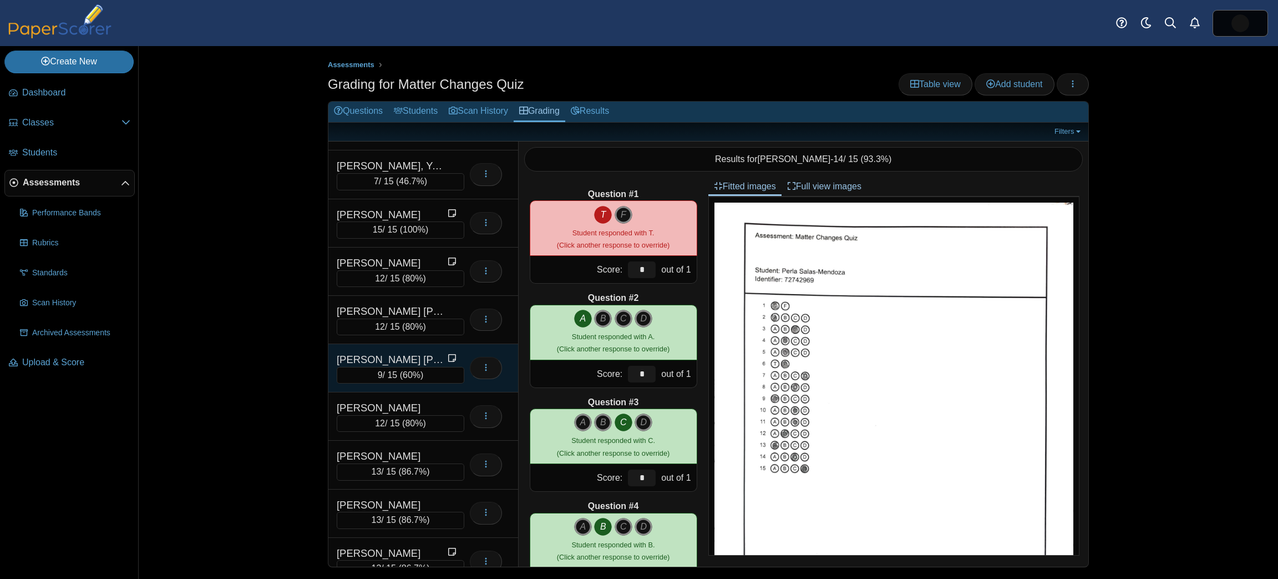 The width and height of the screenshot is (1278, 579). I want to click on span: Student responded with A., so click(613, 336).